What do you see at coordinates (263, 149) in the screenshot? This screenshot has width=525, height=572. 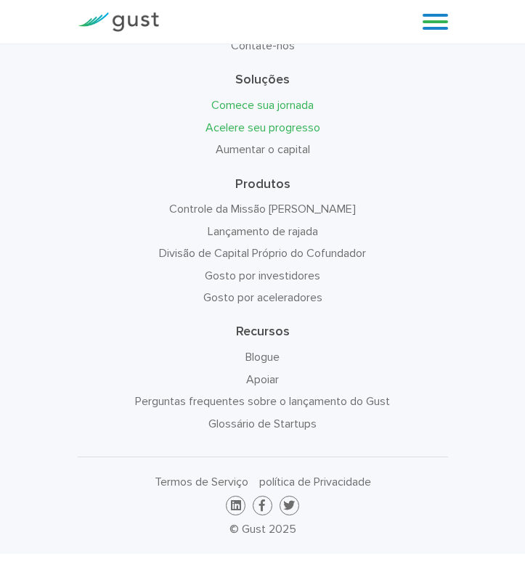 I see `a: Aumentar o capital` at bounding box center [263, 149].